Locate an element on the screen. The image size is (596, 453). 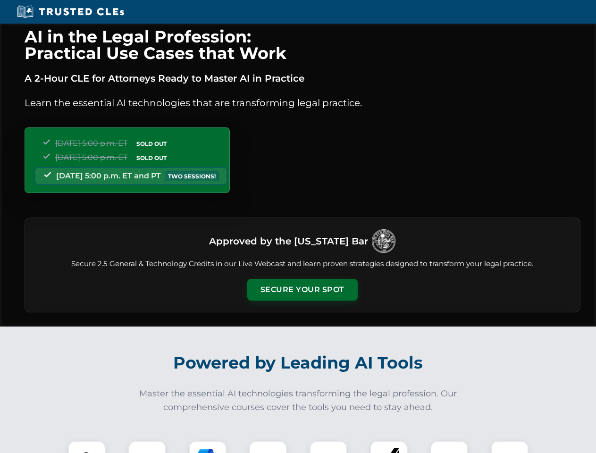
h2: Powered by Leading AI Tools is located at coordinates (298, 363).